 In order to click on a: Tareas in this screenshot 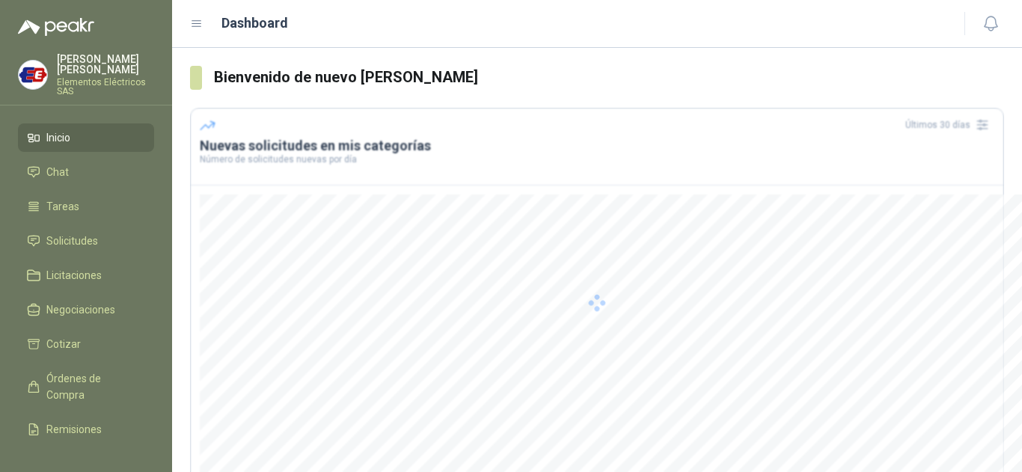, I will do `click(86, 207)`.